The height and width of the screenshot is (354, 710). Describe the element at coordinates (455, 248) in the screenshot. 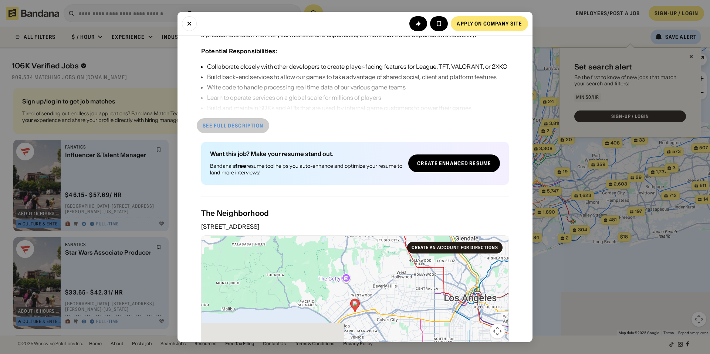

I see `div: Create an account for directions` at that location.